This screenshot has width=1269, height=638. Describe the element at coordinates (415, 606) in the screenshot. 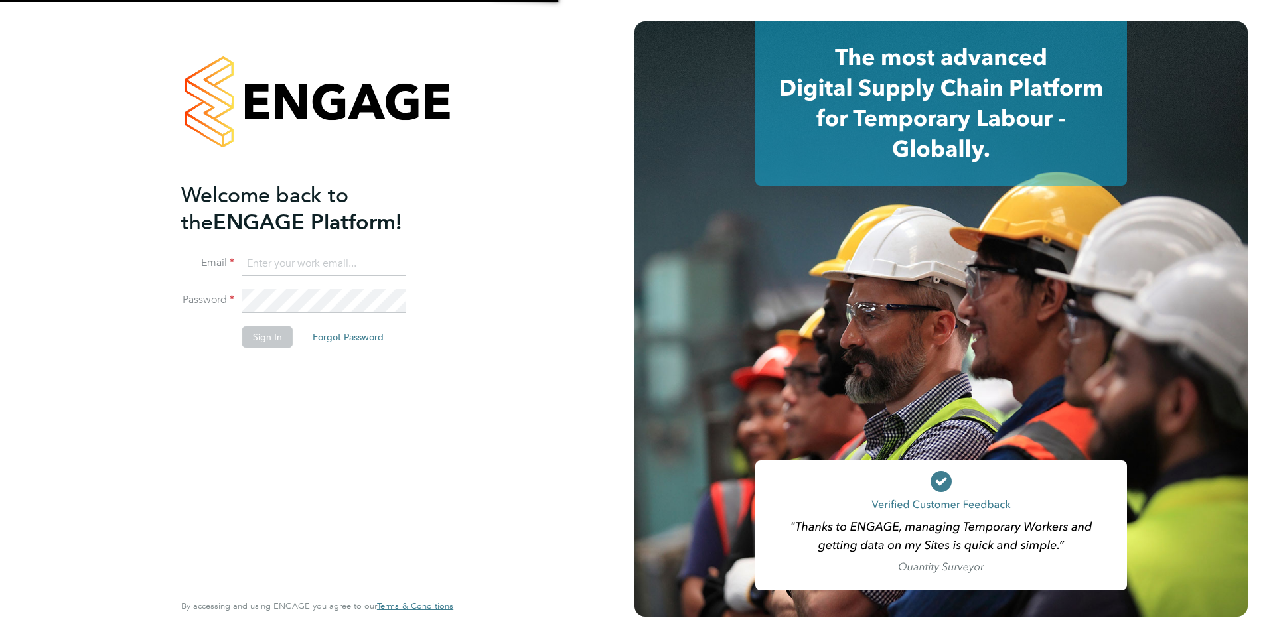

I see `span: Terms & Conditions` at that location.